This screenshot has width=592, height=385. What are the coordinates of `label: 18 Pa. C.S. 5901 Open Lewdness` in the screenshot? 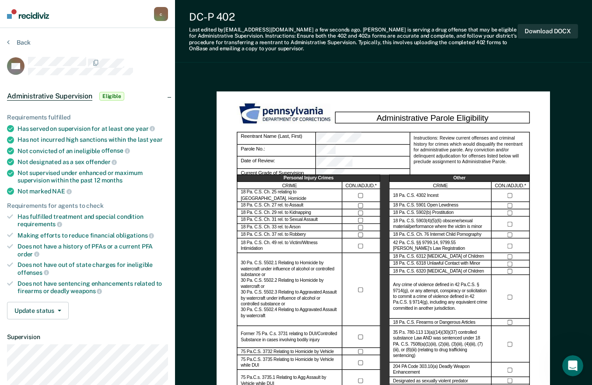 It's located at (426, 206).